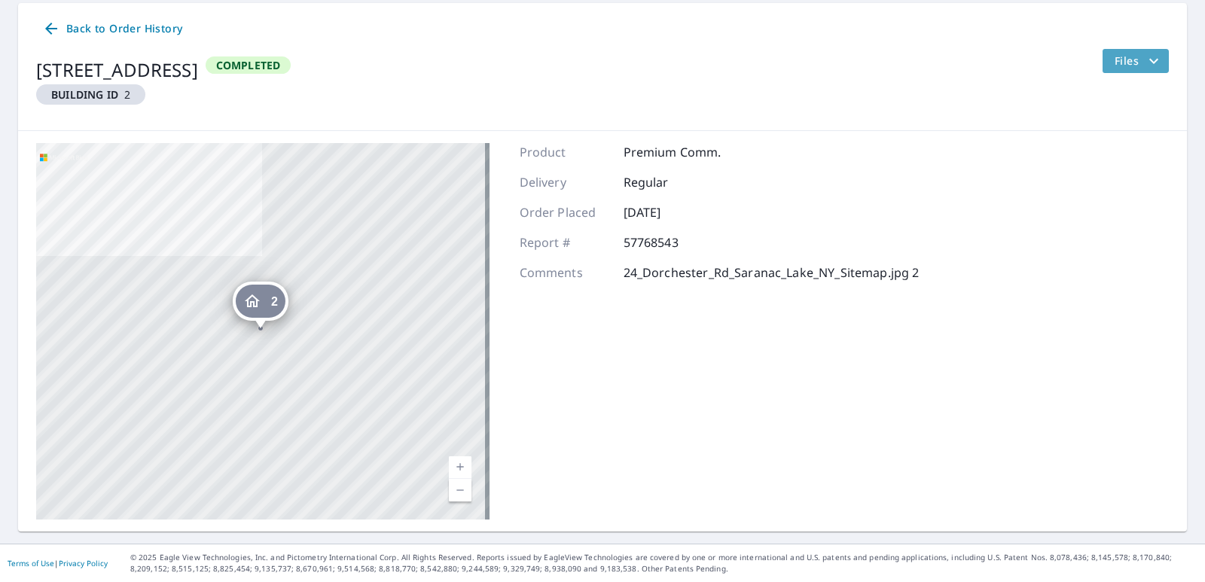 Image resolution: width=1205 pixels, height=582 pixels. What do you see at coordinates (669, 182) in the screenshot?
I see `p: Regular` at bounding box center [669, 182].